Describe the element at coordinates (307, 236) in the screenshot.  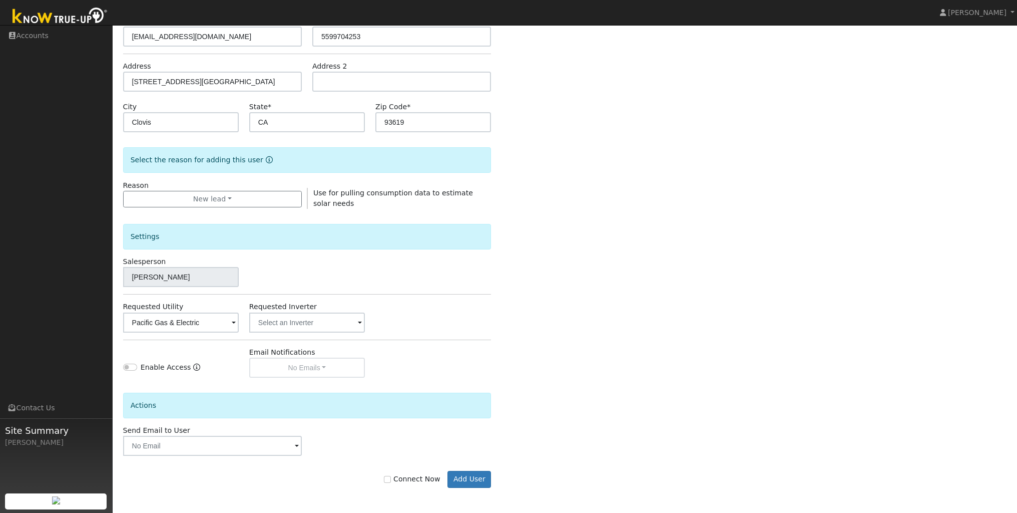
I see `div: Settings` at that location.